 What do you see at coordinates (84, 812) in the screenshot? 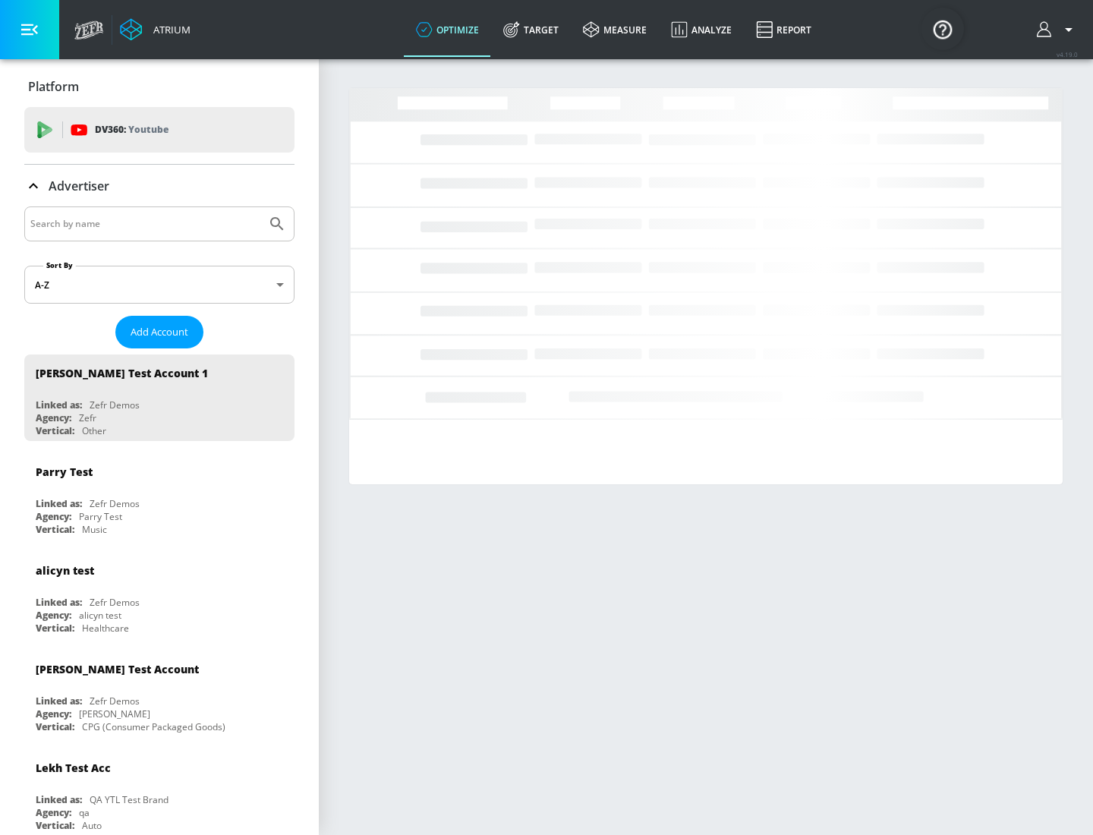
I see `div: qa` at bounding box center [84, 812].